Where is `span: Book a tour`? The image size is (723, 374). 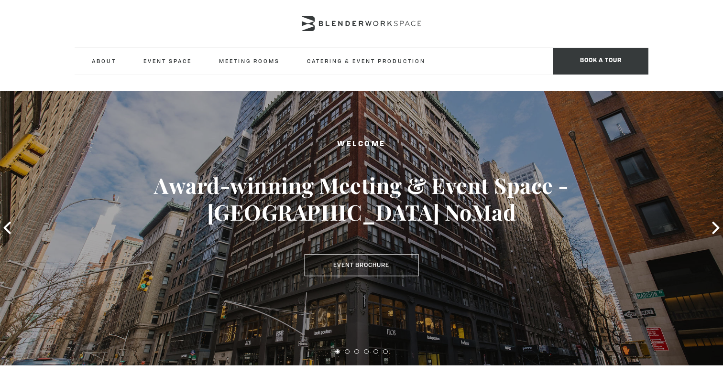
span: Book a tour is located at coordinates (600, 61).